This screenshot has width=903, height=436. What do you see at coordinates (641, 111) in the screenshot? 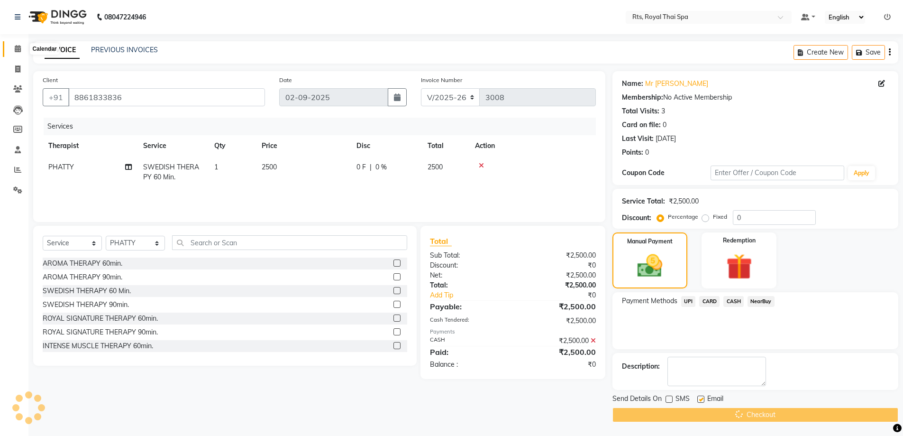
I see `div: Total Visits:` at bounding box center [641, 111].